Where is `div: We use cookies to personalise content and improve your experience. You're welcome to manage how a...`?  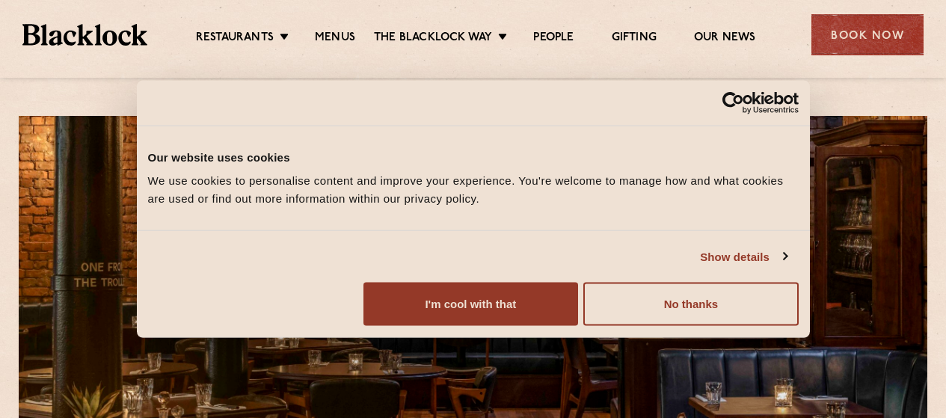
div: We use cookies to personalise content and improve your experience. You're welcome to manage how a... is located at coordinates (473, 190).